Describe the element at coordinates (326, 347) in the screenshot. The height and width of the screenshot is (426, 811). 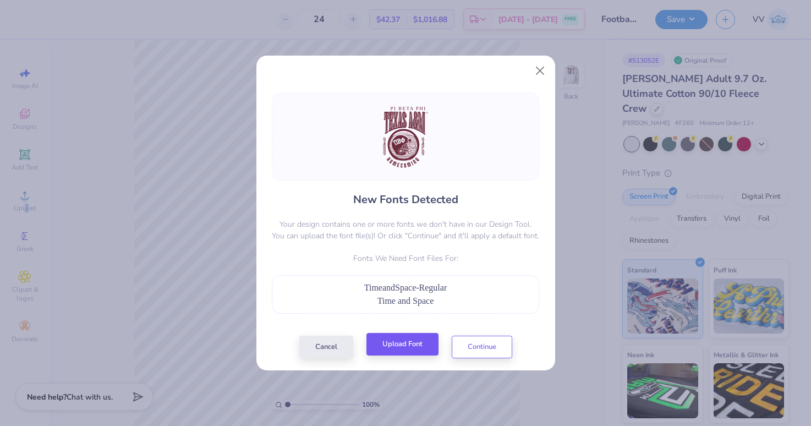
I see `button: Cancel` at that location.